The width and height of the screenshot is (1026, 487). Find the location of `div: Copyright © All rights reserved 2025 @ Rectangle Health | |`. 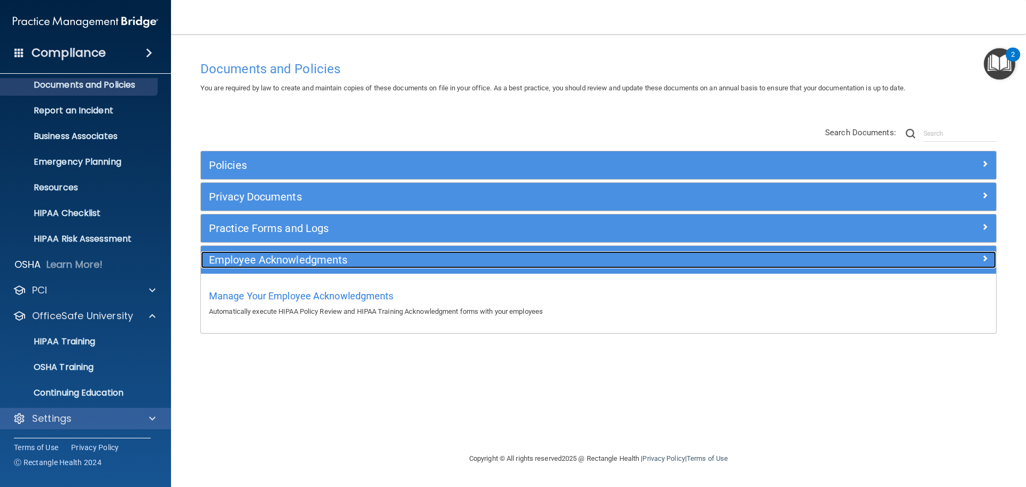

div: Copyright © All rights reserved 2025 @ Rectangle Health | | is located at coordinates (599, 459).